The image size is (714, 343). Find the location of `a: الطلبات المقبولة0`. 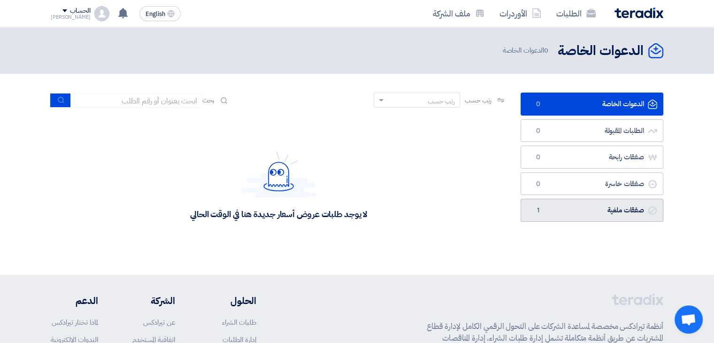

a: الطلبات المقبولة0 is located at coordinates (592, 130).